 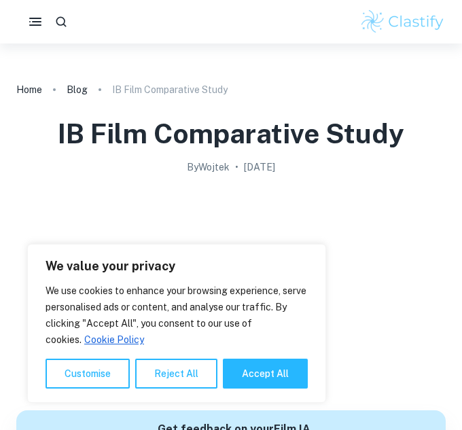 I want to click on p: We value your privacy, so click(x=177, y=266).